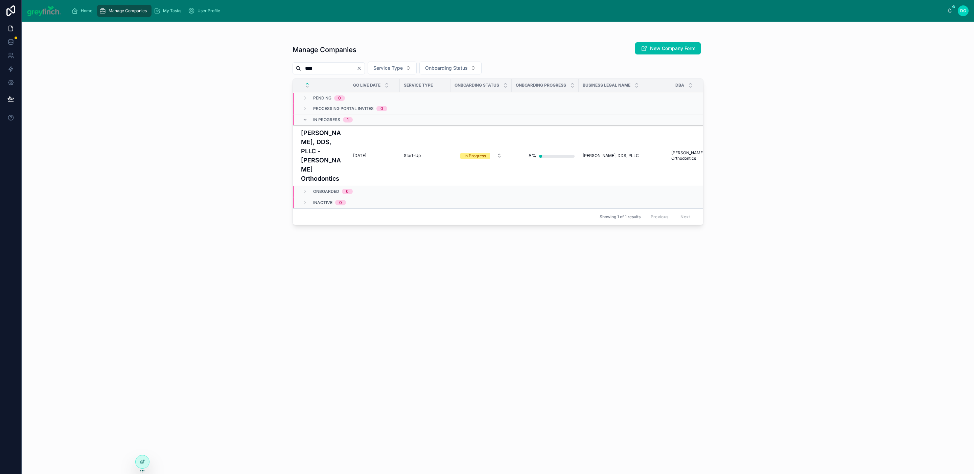 The height and width of the screenshot is (474, 974). I want to click on span: My Tasks, so click(172, 11).